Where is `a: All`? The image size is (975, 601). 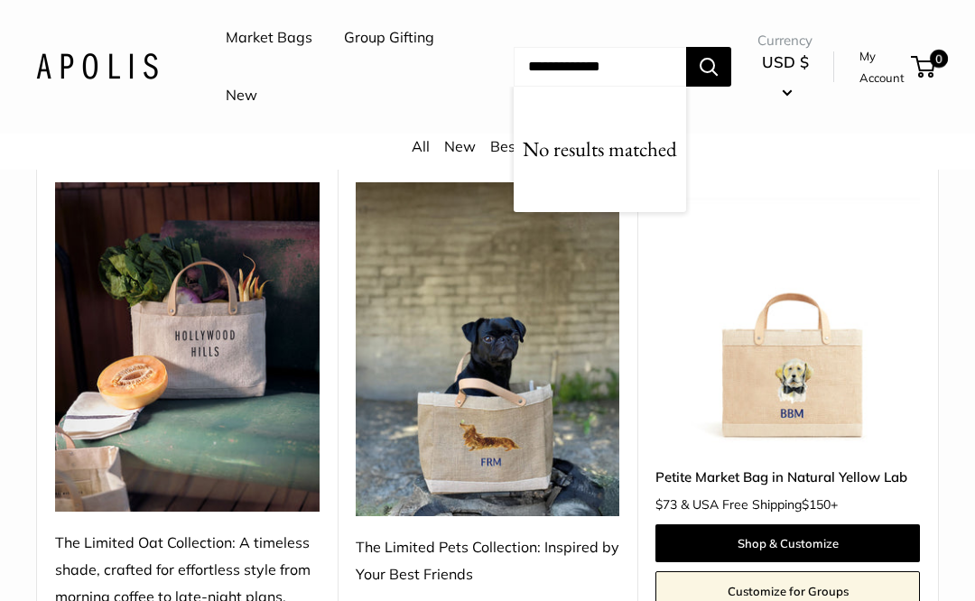
a: All is located at coordinates (420, 146).